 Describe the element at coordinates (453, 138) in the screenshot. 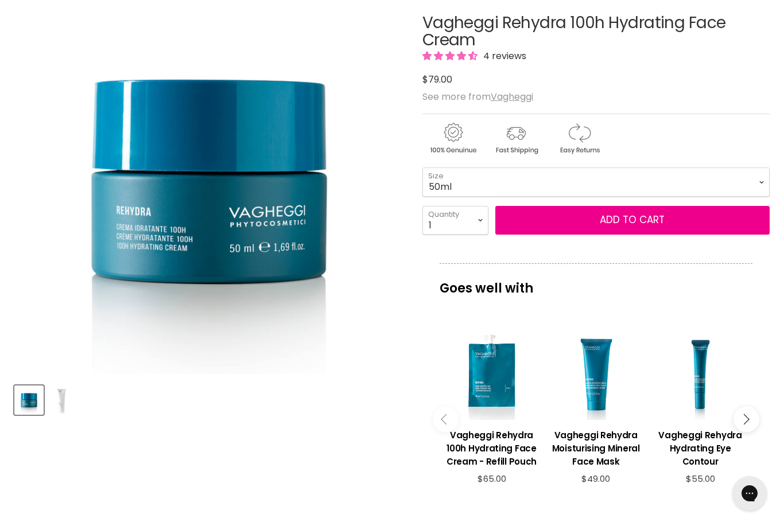

I see `img: genuine.gif` at that location.